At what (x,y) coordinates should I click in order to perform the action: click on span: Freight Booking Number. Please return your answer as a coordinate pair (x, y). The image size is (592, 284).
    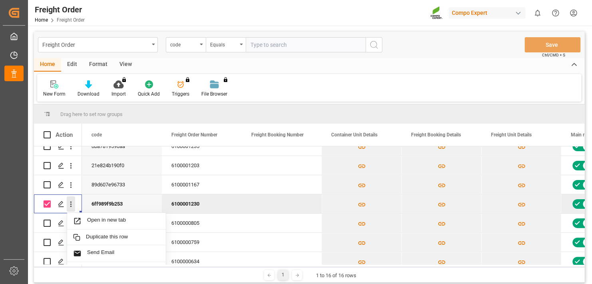
    Looking at the image, I should click on (277, 135).